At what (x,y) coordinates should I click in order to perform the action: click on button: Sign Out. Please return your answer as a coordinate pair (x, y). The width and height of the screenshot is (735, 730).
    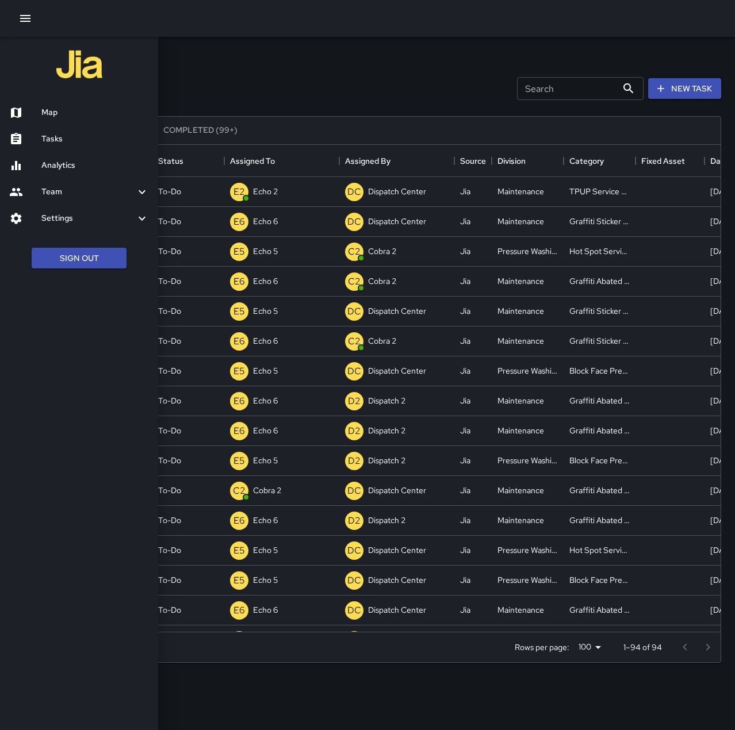
    Looking at the image, I should click on (79, 258).